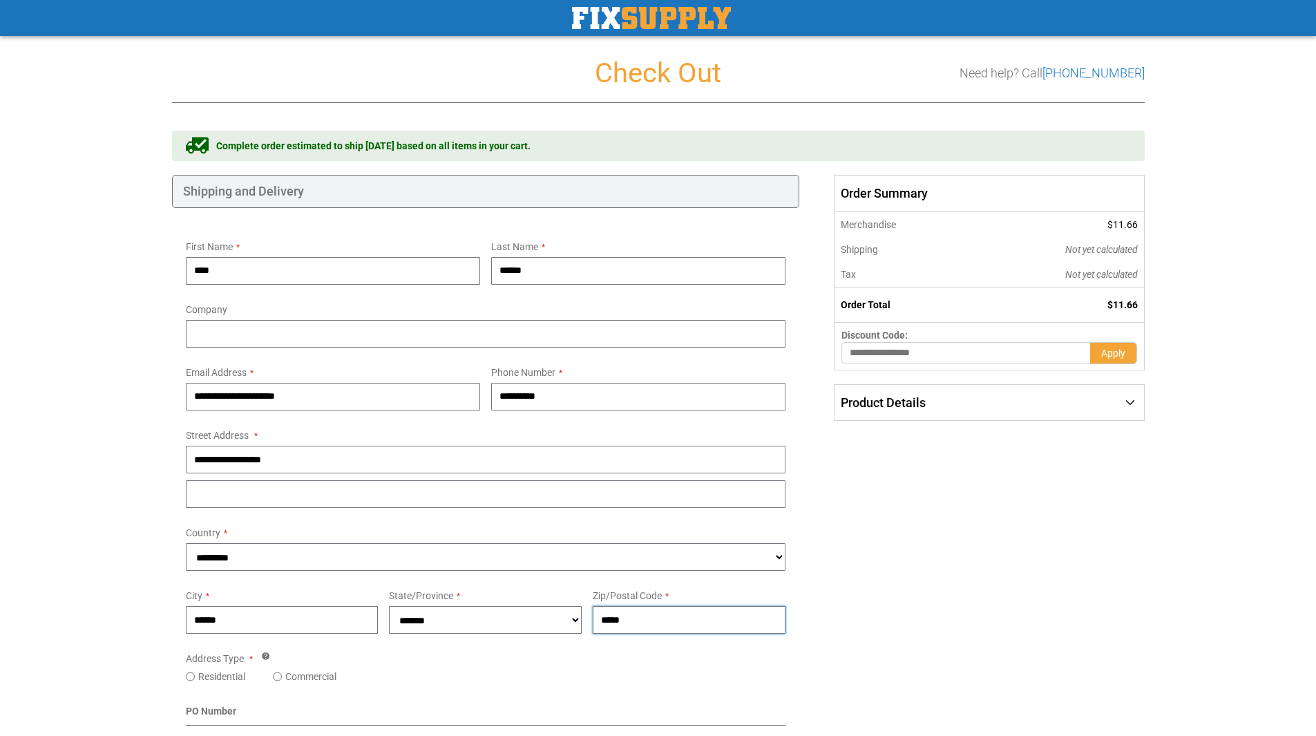 Image resolution: width=1316 pixels, height=736 pixels. What do you see at coordinates (875, 335) in the screenshot?
I see `span: Discount Code:` at bounding box center [875, 335].